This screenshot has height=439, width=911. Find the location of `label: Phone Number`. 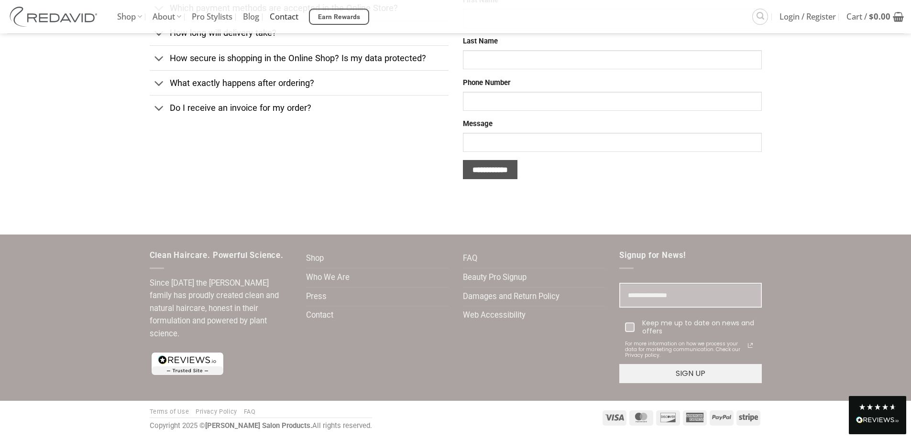

label: Phone Number is located at coordinates (612, 83).